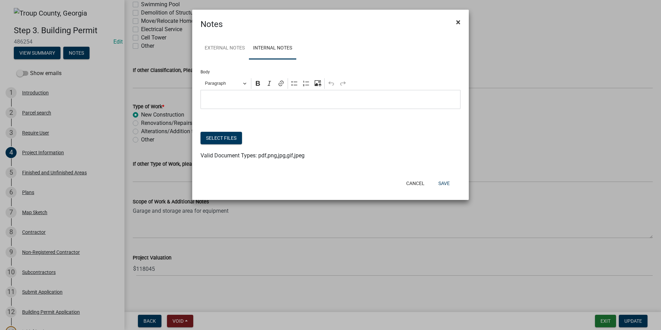 This screenshot has height=330, width=661. Describe the element at coordinates (415, 183) in the screenshot. I see `button: Cancel` at that location.